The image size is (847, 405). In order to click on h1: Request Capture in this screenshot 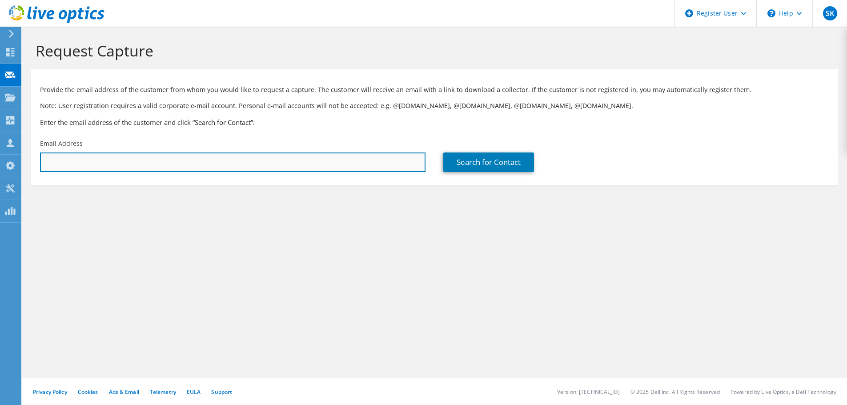, I will do `click(432, 51)`.